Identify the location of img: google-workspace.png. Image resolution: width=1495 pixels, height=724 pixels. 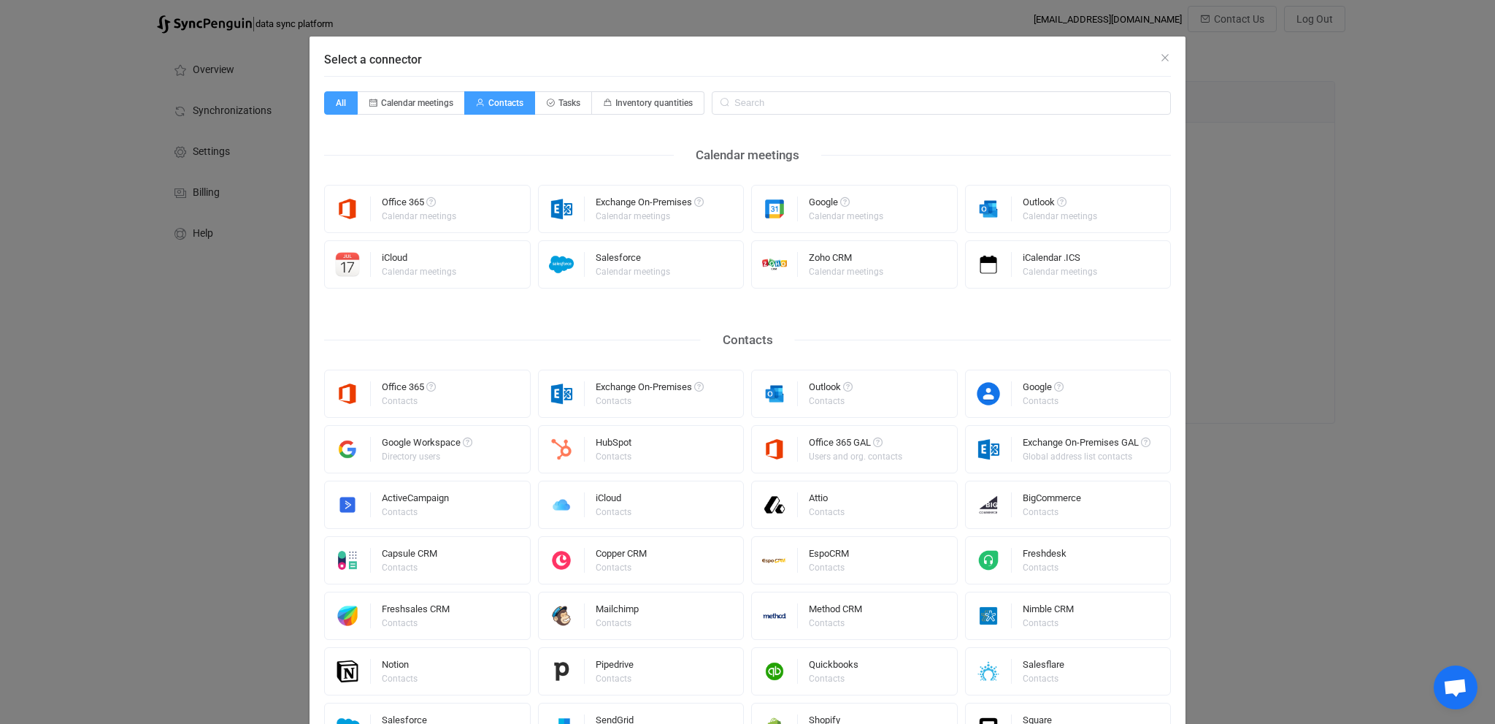
(348, 449).